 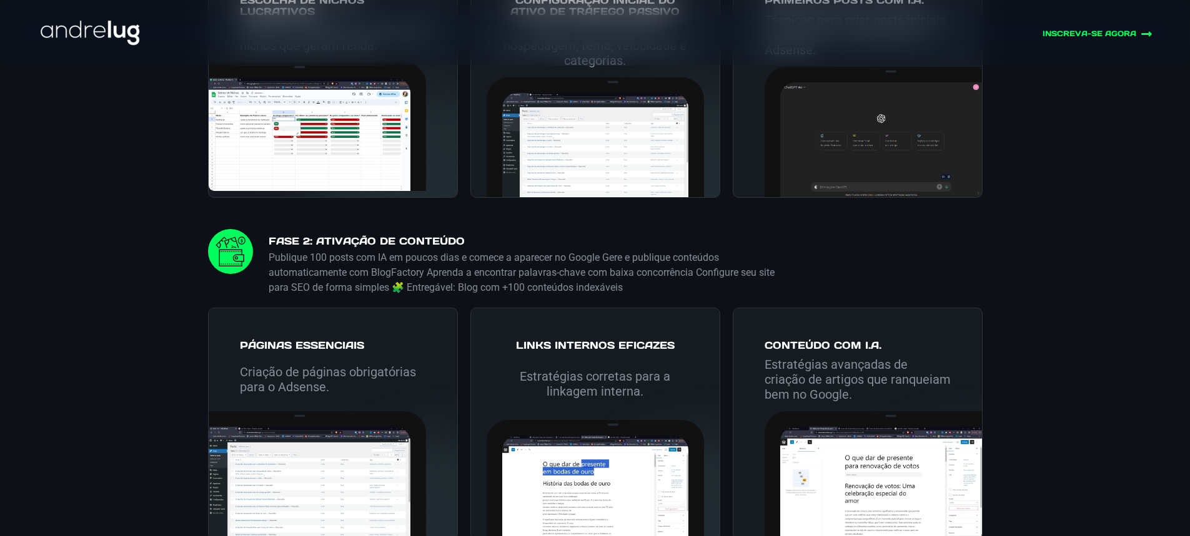 I want to click on p: Publique 100 posts com IA em poucos dias e comece a aparecer no Google Gere e publique conteúdos ..., so click(x=528, y=273).